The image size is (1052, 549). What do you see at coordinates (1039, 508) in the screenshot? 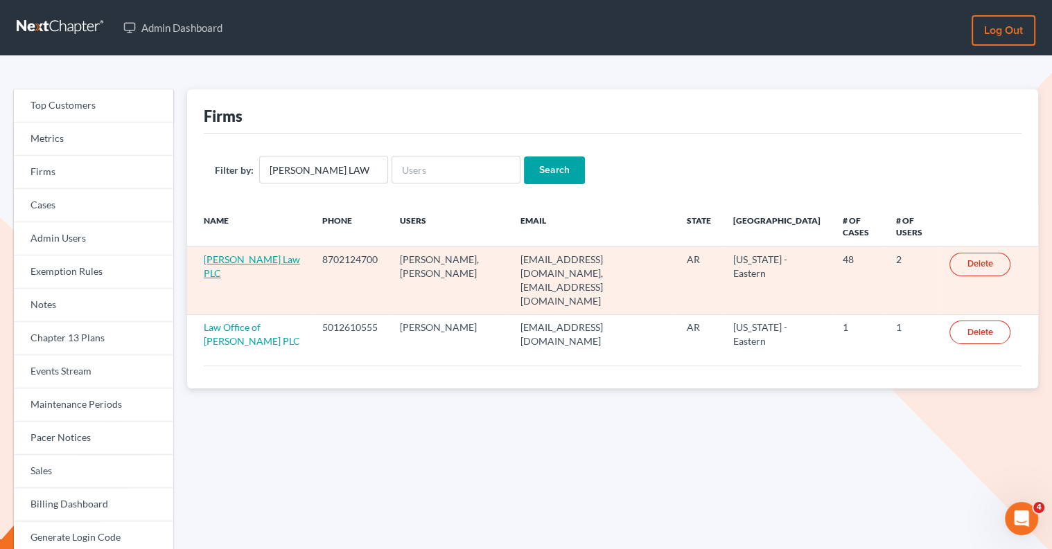
I see `span: 4` at bounding box center [1039, 508].